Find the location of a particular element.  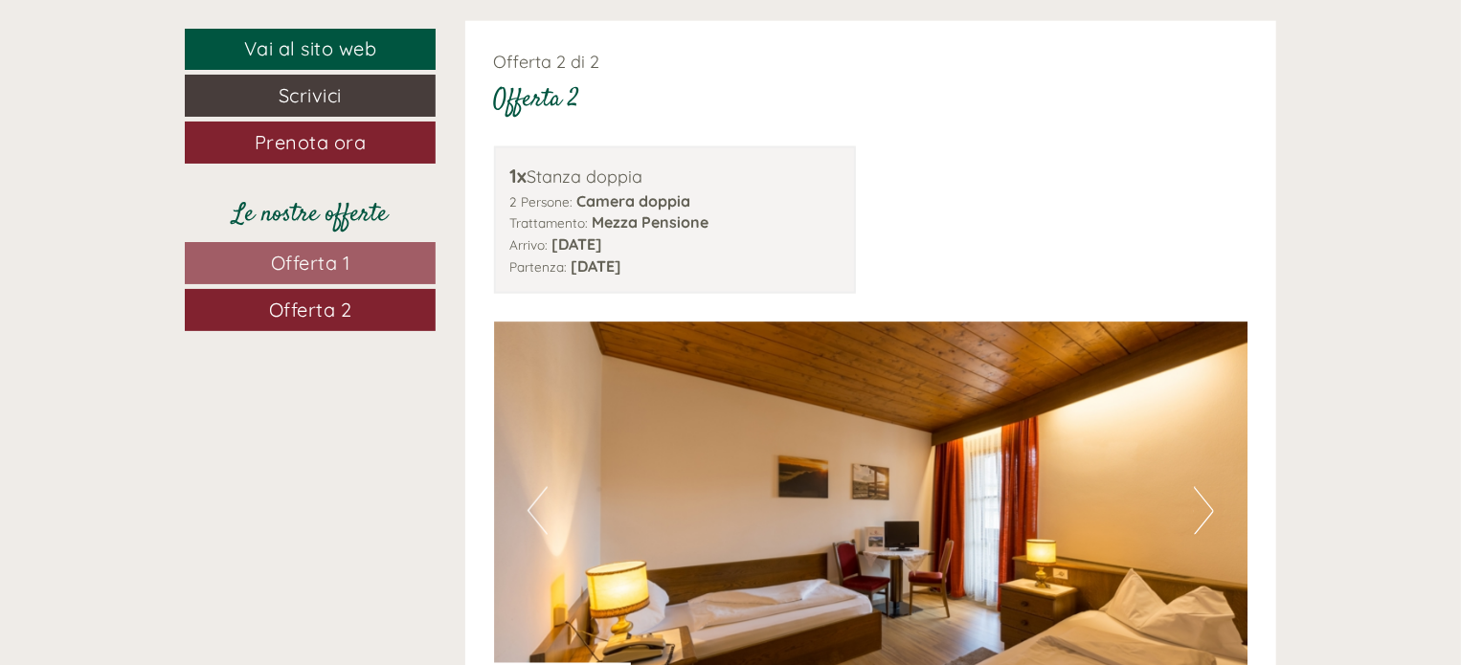

a: Scrivici is located at coordinates (310, 96).